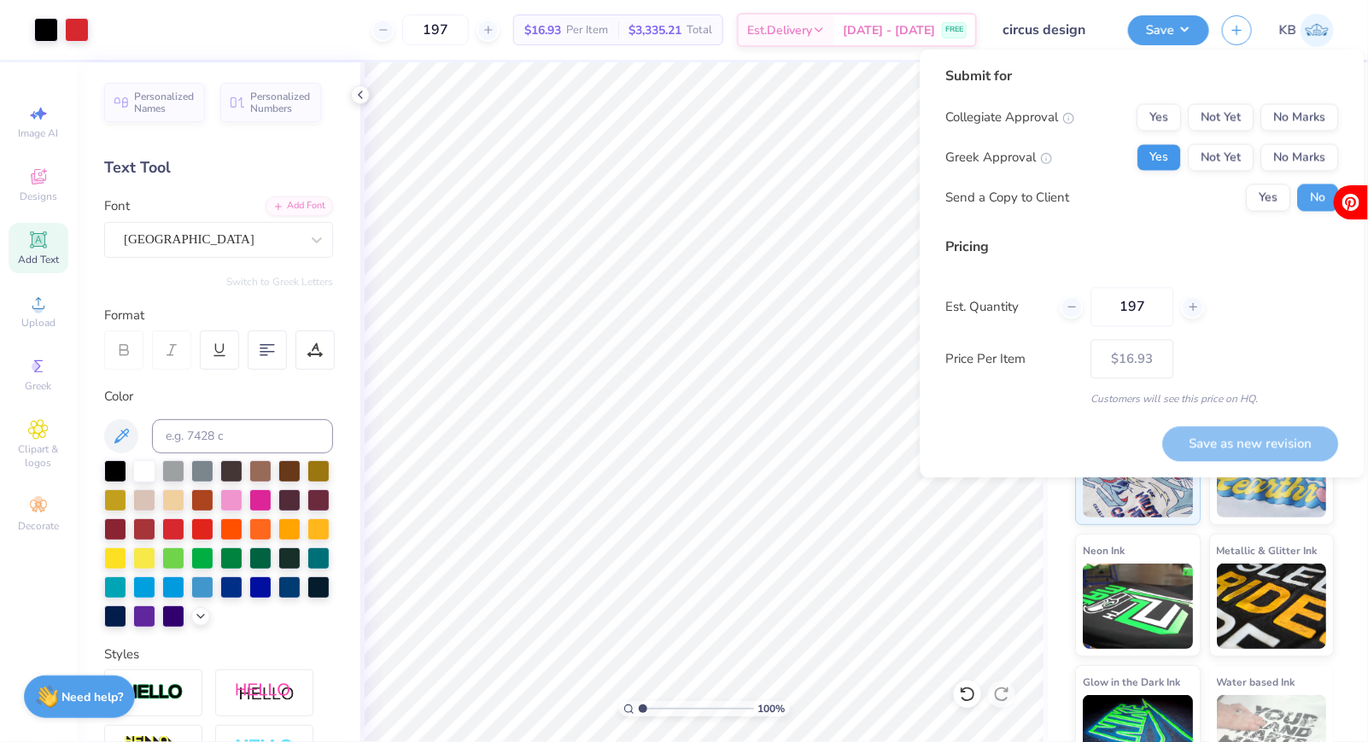 This screenshot has height=742, width=1368. I want to click on label: Font, so click(117, 206).